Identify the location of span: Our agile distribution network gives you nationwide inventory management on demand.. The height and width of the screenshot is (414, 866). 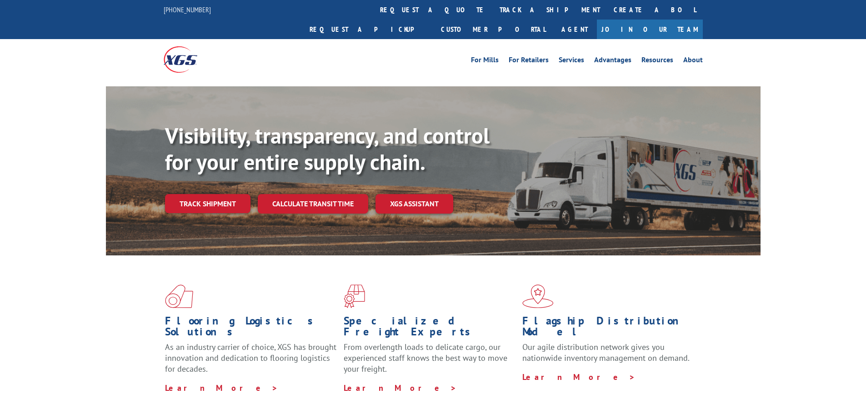
(606, 352).